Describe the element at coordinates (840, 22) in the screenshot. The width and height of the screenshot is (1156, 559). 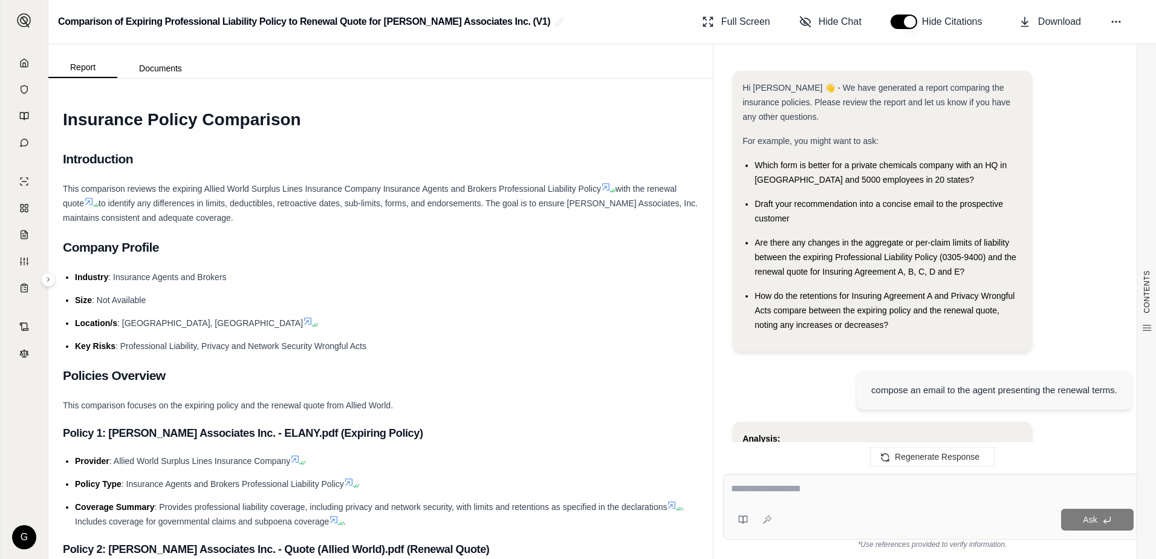
I see `span: Hide Chat` at that location.